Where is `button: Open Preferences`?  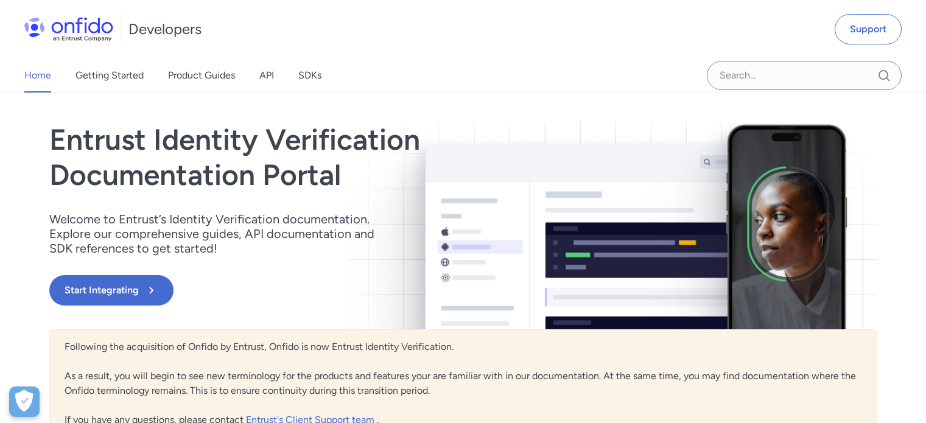
button: Open Preferences is located at coordinates (24, 402).